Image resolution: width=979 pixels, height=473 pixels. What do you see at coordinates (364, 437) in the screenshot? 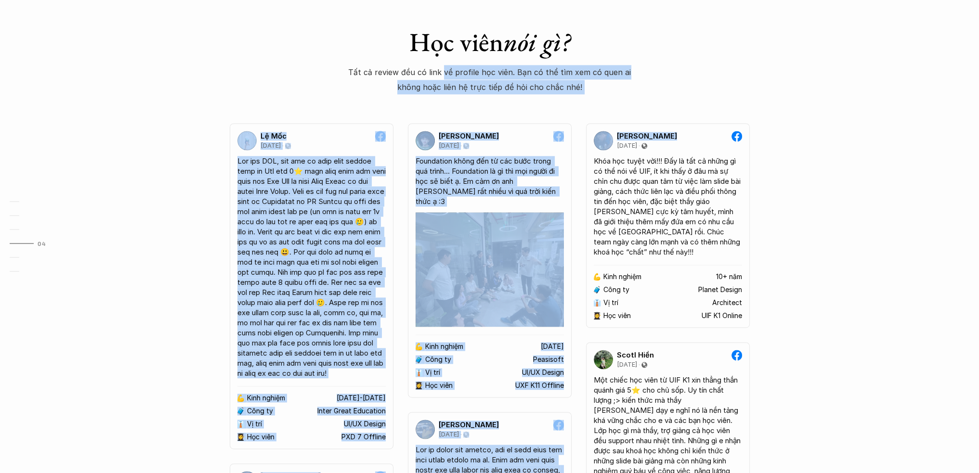
I see `p: PXD 7 Offline` at bounding box center [364, 437].